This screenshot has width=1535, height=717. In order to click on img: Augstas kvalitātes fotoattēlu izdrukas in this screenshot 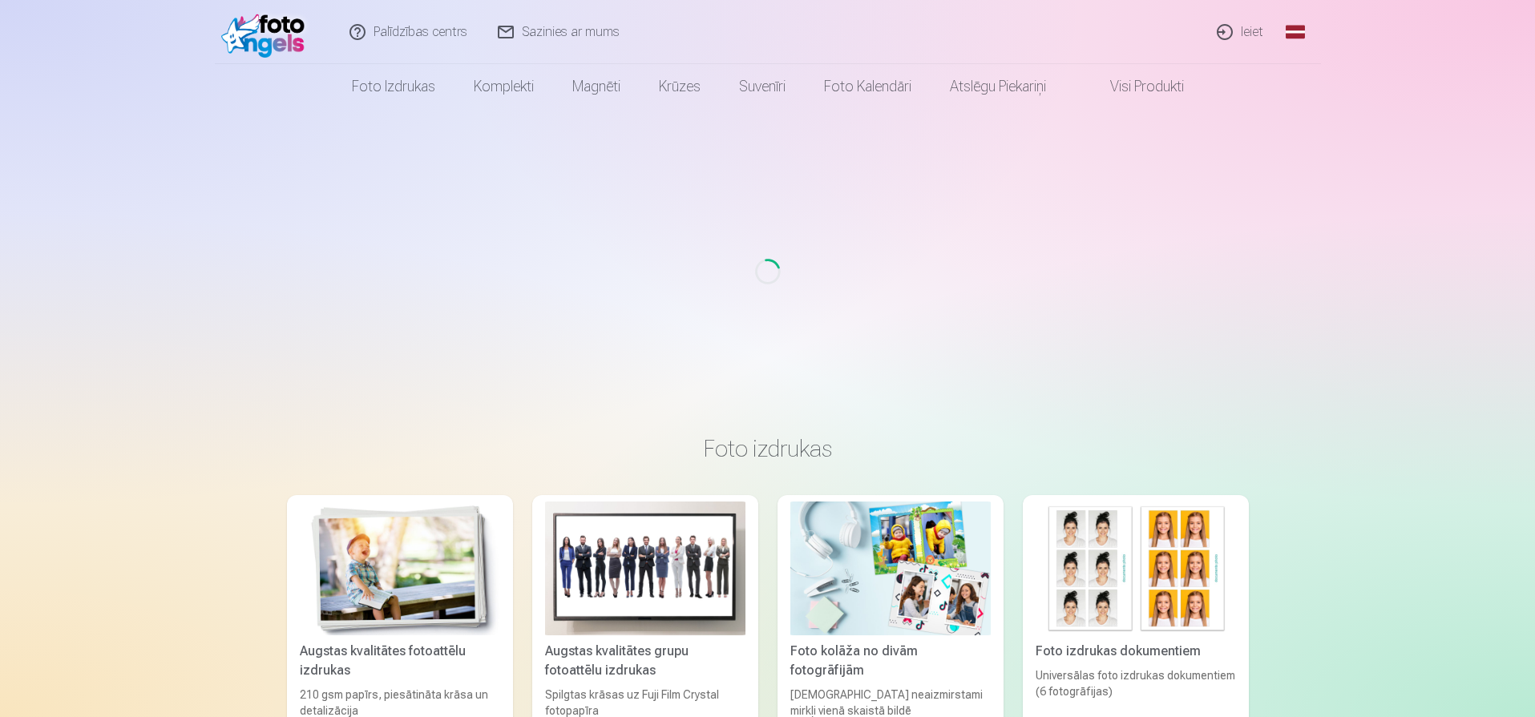, I will do `click(400, 568)`.